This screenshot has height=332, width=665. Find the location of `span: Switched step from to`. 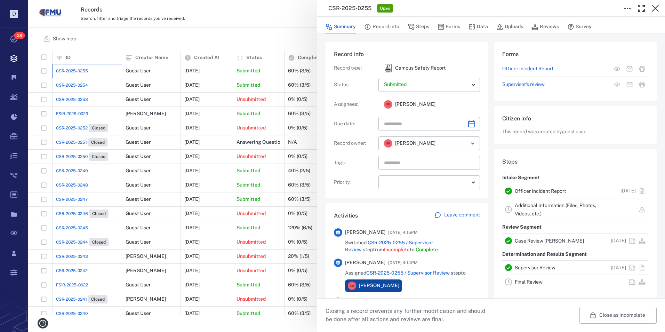

span: Switched step from to is located at coordinates (413, 246).